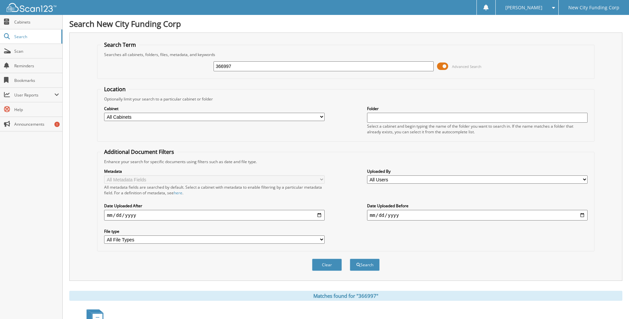  What do you see at coordinates (346, 99) in the screenshot?
I see `div: Optionally limit your search to a particular cabinet or folder` at bounding box center [346, 99].